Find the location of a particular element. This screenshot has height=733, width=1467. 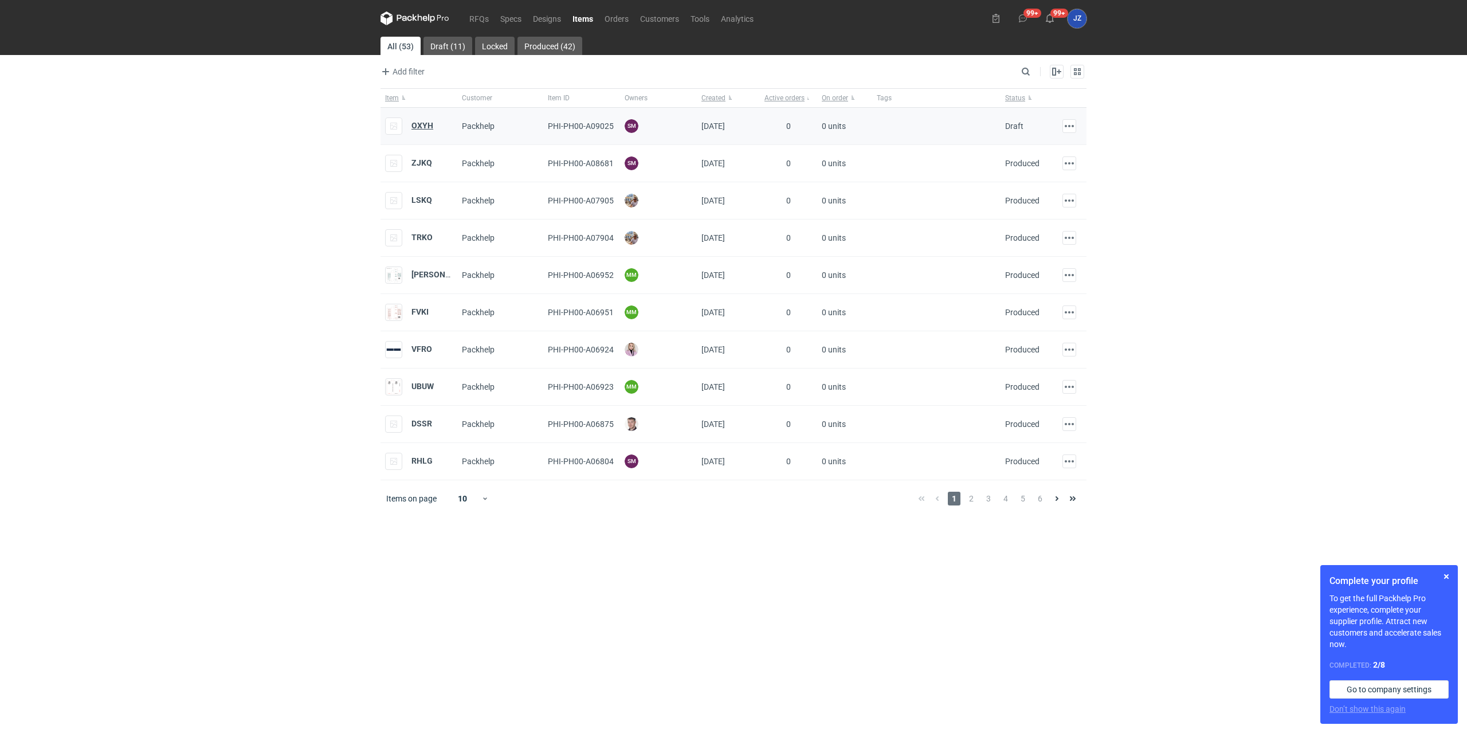

button: Don’t show this again is located at coordinates (1368, 709).